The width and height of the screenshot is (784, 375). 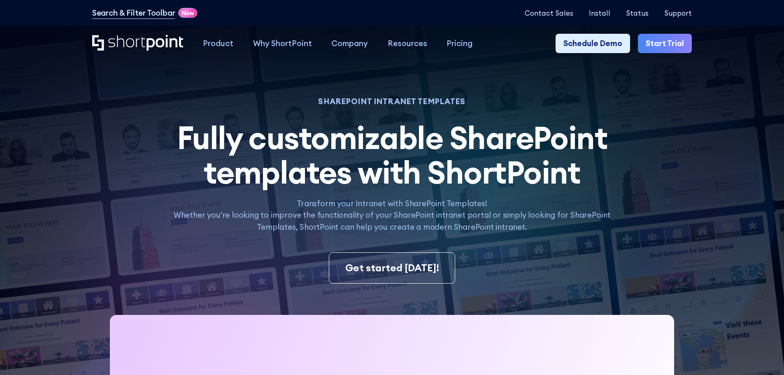 What do you see at coordinates (600, 13) in the screenshot?
I see `a: Install` at bounding box center [600, 13].